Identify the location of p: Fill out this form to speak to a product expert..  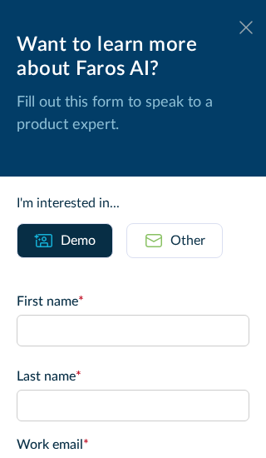
(133, 114).